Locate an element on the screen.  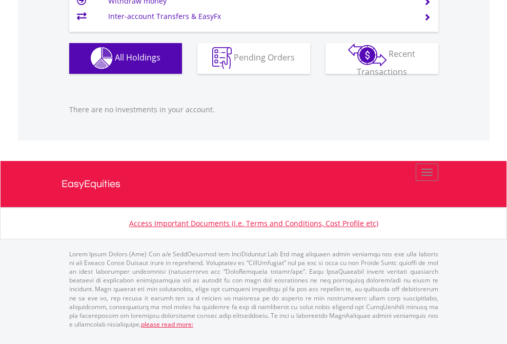
span: Recent Transactions is located at coordinates (386, 63).